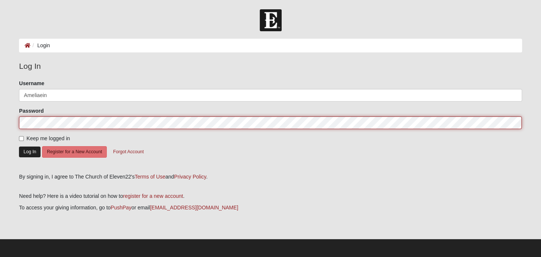 The width and height of the screenshot is (541, 257). Describe the element at coordinates (40, 45) in the screenshot. I see `li: Login` at that location.